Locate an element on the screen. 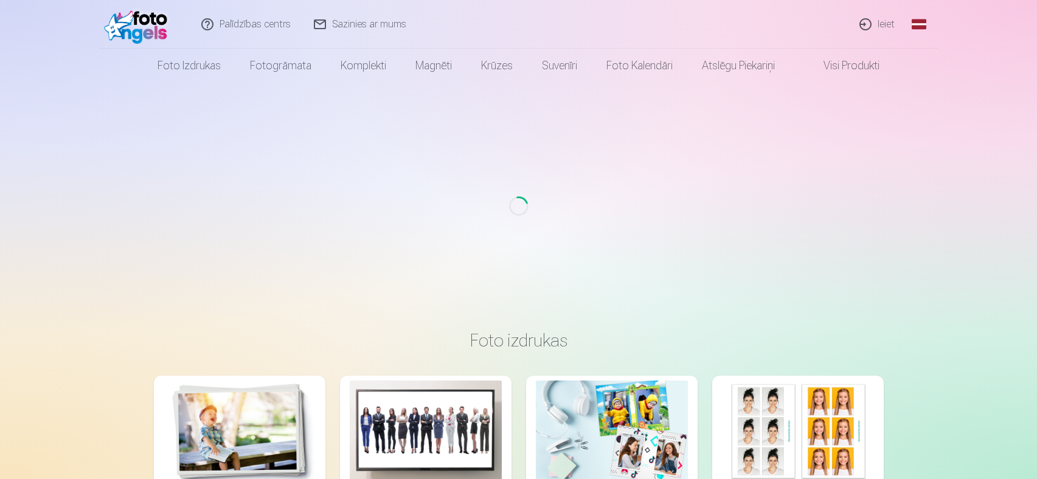 This screenshot has height=479, width=1037. a: Fotogrāmata is located at coordinates (280, 66).